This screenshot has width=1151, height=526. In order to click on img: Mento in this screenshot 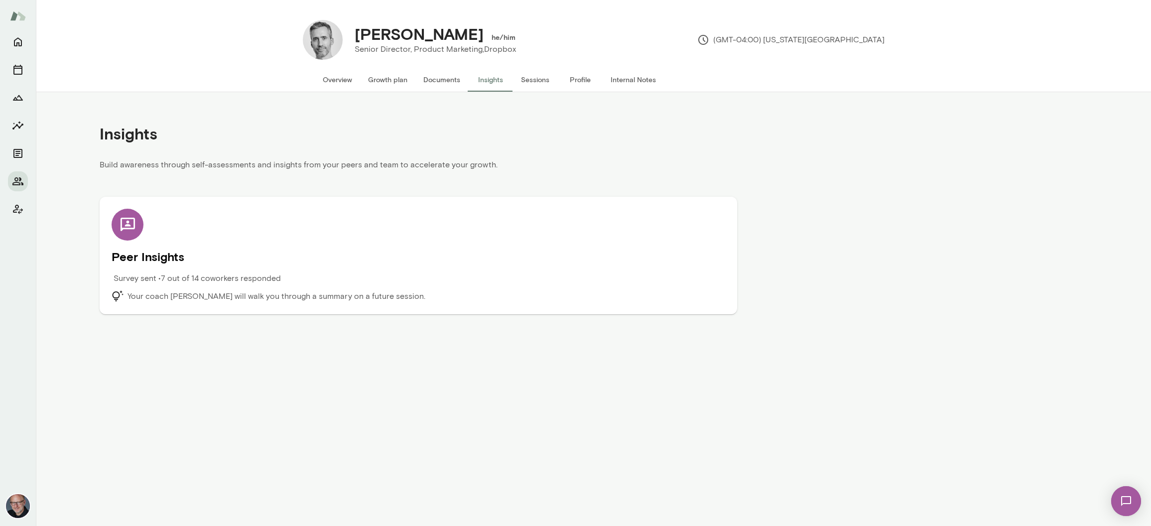, I will do `click(18, 16)`.